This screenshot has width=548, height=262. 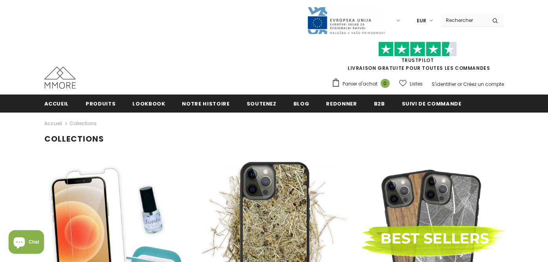 I want to click on span: Produits, so click(x=101, y=104).